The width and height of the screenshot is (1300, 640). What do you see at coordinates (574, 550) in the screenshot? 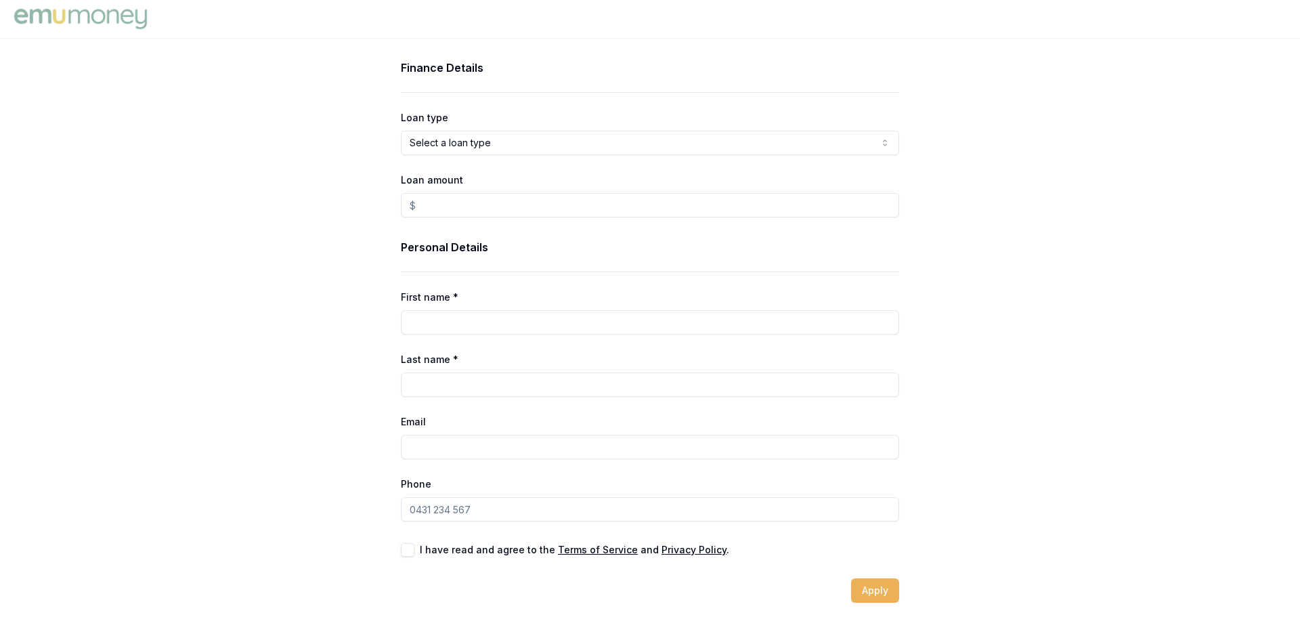
I see `label: I have read and agree to the and .` at bounding box center [574, 550].